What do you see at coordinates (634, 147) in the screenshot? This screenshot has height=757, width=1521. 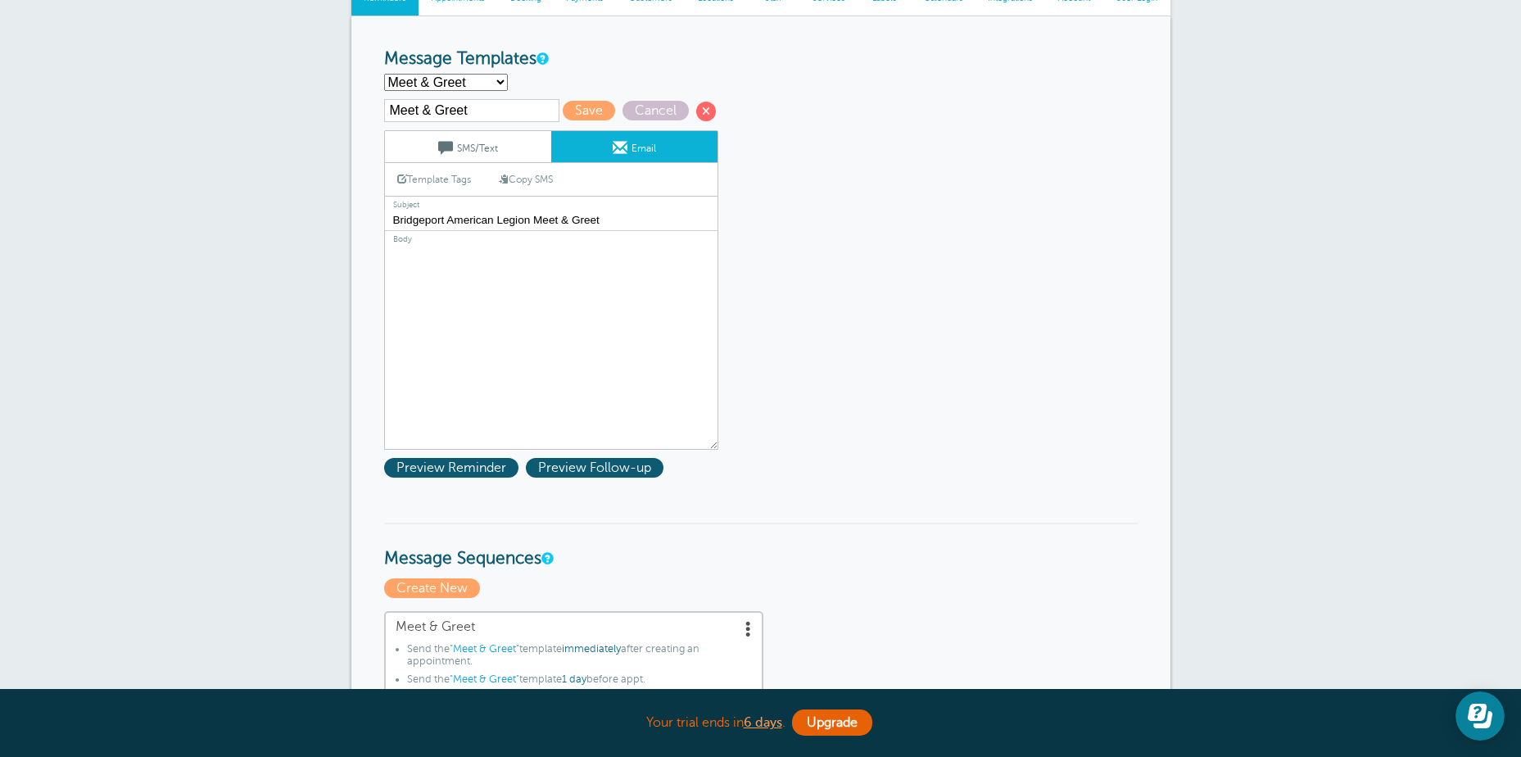 I see `a: Email` at bounding box center [634, 147].